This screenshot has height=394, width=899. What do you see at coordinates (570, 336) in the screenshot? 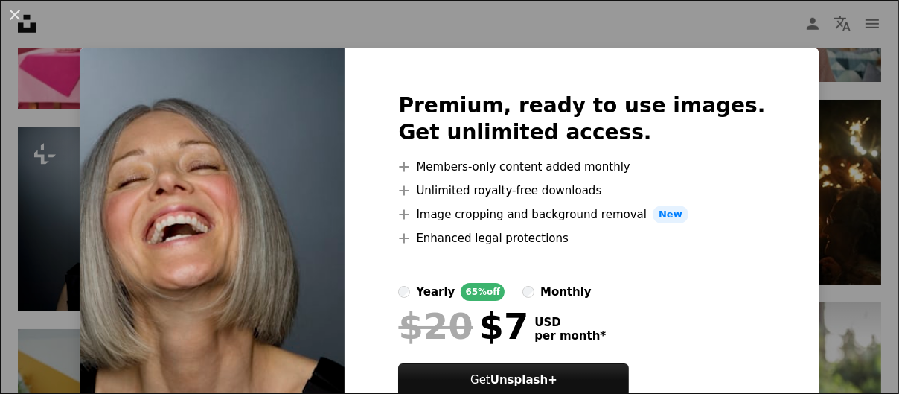
I see `span: per month *` at bounding box center [570, 336].